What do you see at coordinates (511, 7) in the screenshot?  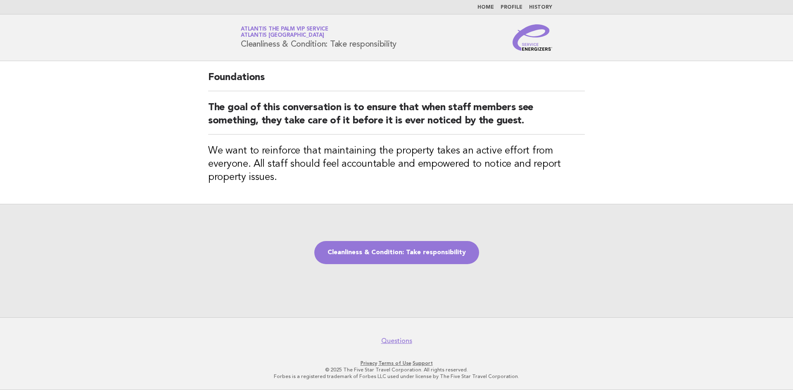 I see `a: Profile` at bounding box center [511, 7].